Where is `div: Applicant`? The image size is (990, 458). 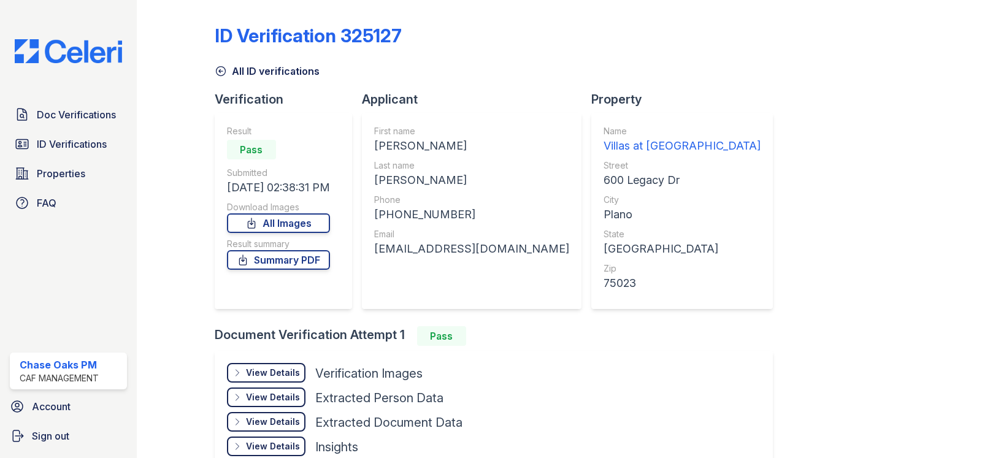
div: Applicant is located at coordinates (477, 99).